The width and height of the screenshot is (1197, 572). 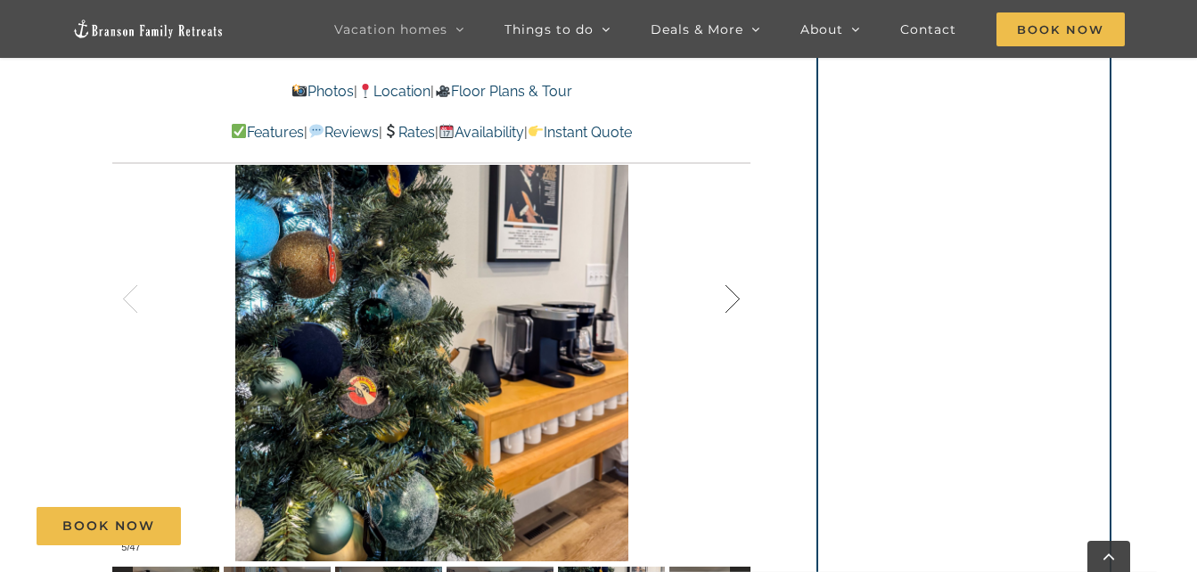 What do you see at coordinates (267, 132) in the screenshot?
I see `a: Features` at bounding box center [267, 132].